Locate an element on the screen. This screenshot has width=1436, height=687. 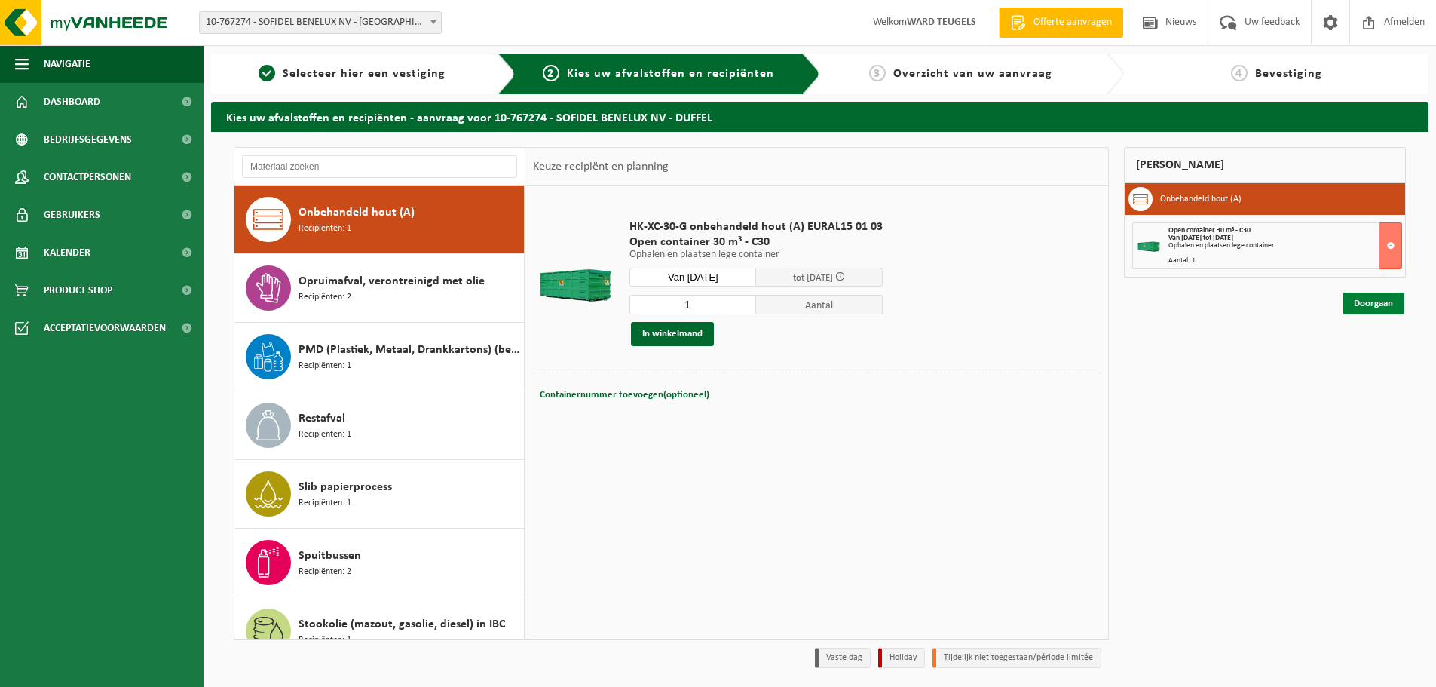
span: HK-XC-30-G onbehandeld hout (A) EURAL15 01 03 is located at coordinates (756, 227).